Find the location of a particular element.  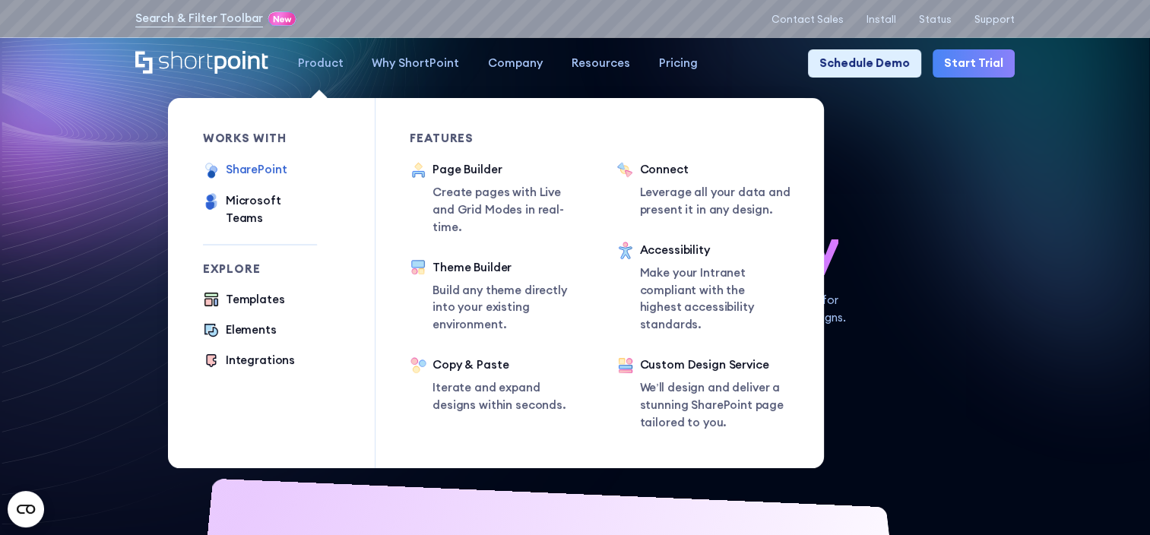

a: Home is located at coordinates (202, 63).